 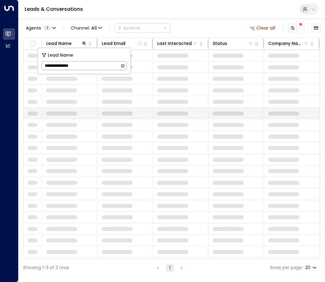 I want to click on span: All, so click(x=94, y=28).